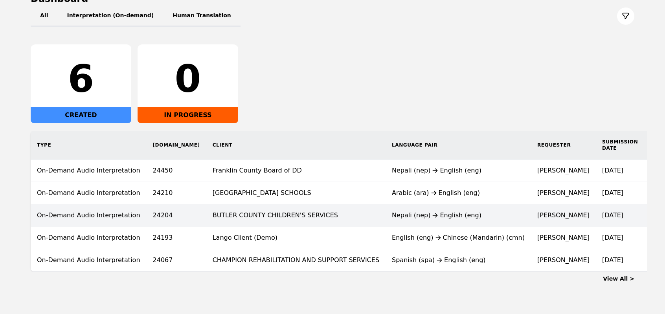 The width and height of the screenshot is (665, 314). What do you see at coordinates (44, 16) in the screenshot?
I see `button: All` at bounding box center [44, 16].